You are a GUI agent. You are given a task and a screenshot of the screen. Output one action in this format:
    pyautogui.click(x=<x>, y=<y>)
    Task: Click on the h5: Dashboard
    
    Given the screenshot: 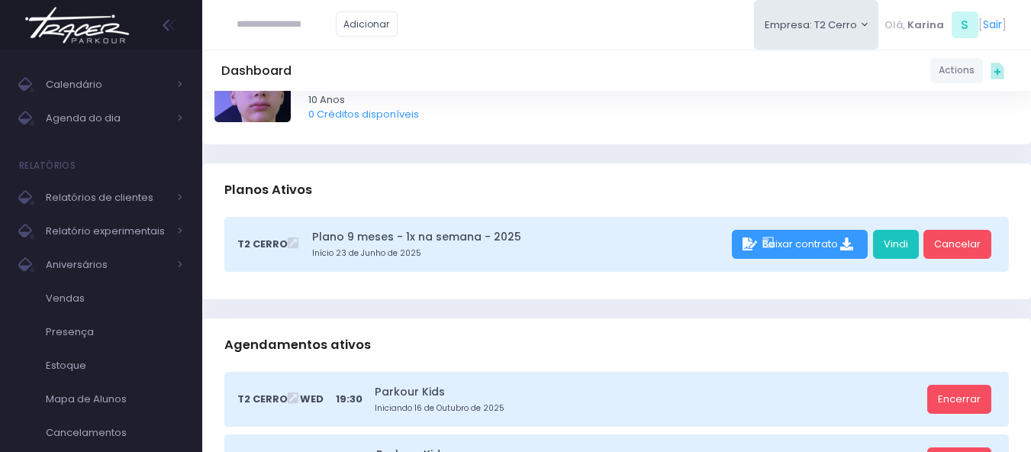 What is the action you would take?
    pyautogui.click(x=256, y=71)
    